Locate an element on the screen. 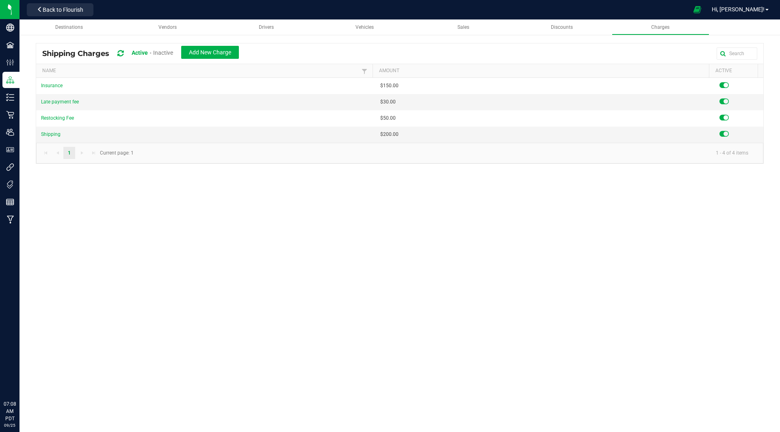  span: $200.00 is located at coordinates (389, 134).